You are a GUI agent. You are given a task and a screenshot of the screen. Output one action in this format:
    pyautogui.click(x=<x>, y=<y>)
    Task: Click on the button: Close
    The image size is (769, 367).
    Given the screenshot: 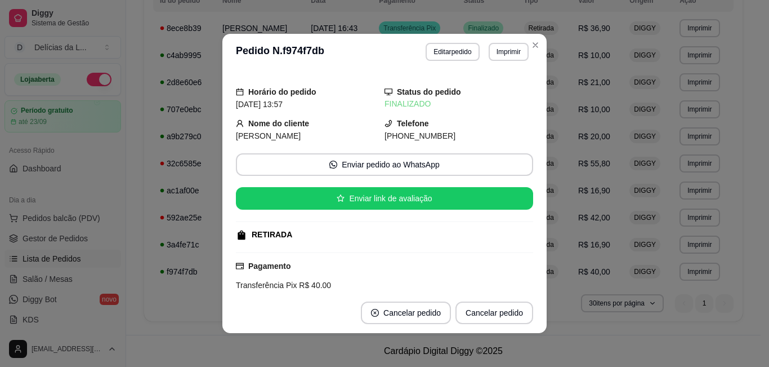 What is the action you would take?
    pyautogui.click(x=535, y=45)
    